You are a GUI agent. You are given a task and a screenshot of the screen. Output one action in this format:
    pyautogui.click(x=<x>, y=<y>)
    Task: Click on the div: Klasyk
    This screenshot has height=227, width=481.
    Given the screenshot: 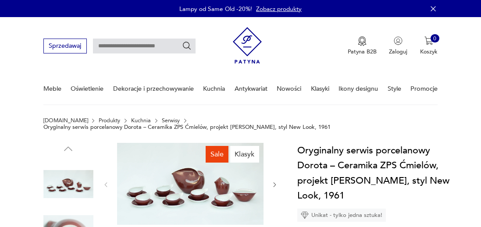 What is the action you would take?
    pyautogui.click(x=245, y=154)
    